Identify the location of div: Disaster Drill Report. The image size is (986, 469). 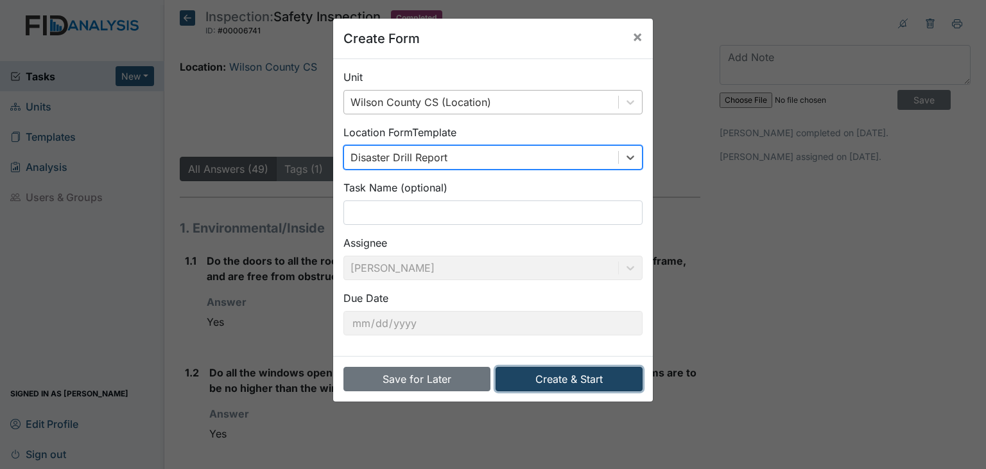
(399, 157).